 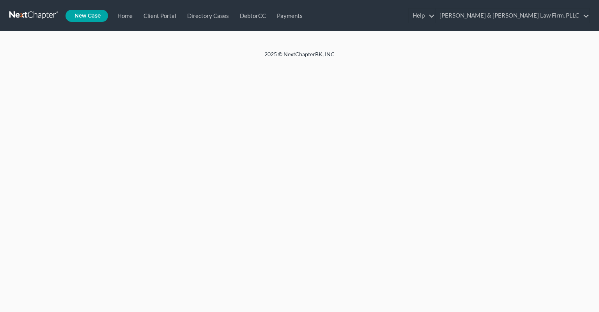 What do you see at coordinates (299, 57) in the screenshot?
I see `div: 2025 © NextChapterBK, INC` at bounding box center [299, 57].